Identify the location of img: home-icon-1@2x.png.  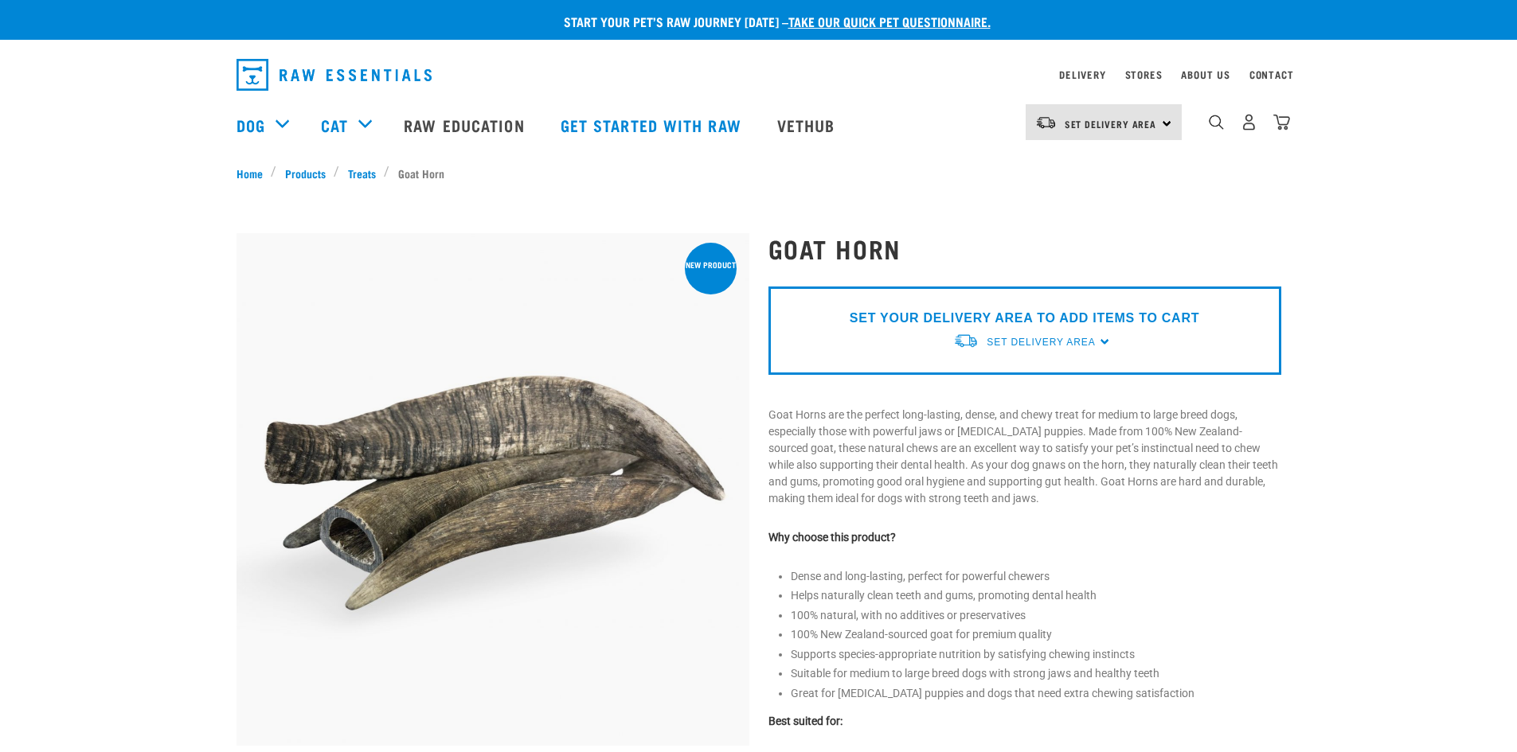
(1216, 122).